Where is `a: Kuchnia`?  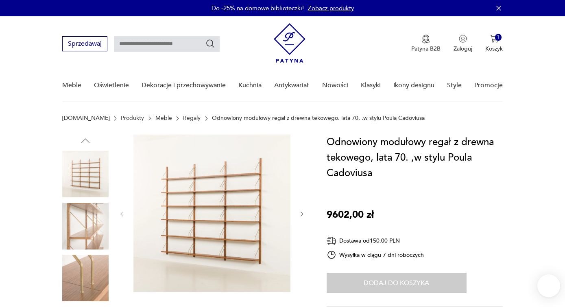
a: Kuchnia is located at coordinates (250, 85).